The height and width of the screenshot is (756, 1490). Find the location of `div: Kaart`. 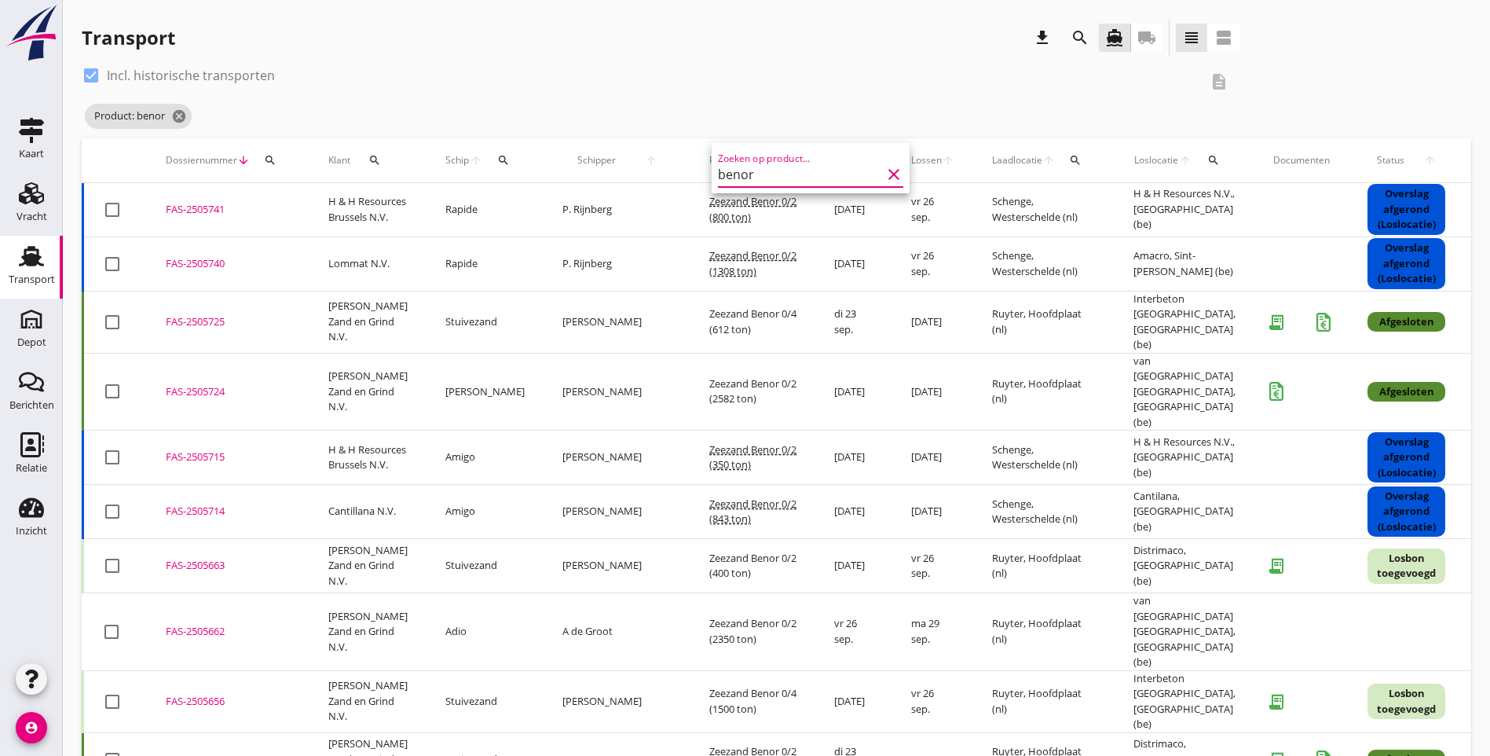

div: Kaart is located at coordinates (31, 153).